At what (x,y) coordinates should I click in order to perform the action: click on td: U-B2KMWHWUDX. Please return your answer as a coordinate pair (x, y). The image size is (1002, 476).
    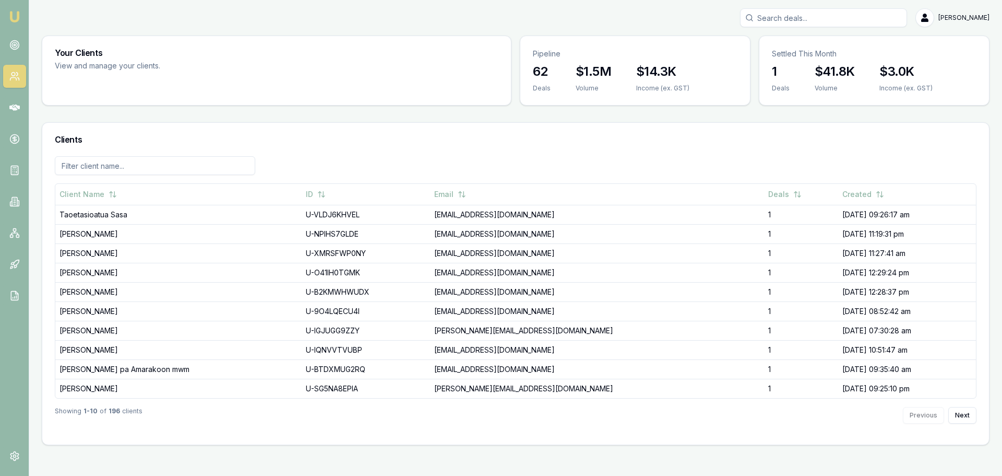
    Looking at the image, I should click on (366, 291).